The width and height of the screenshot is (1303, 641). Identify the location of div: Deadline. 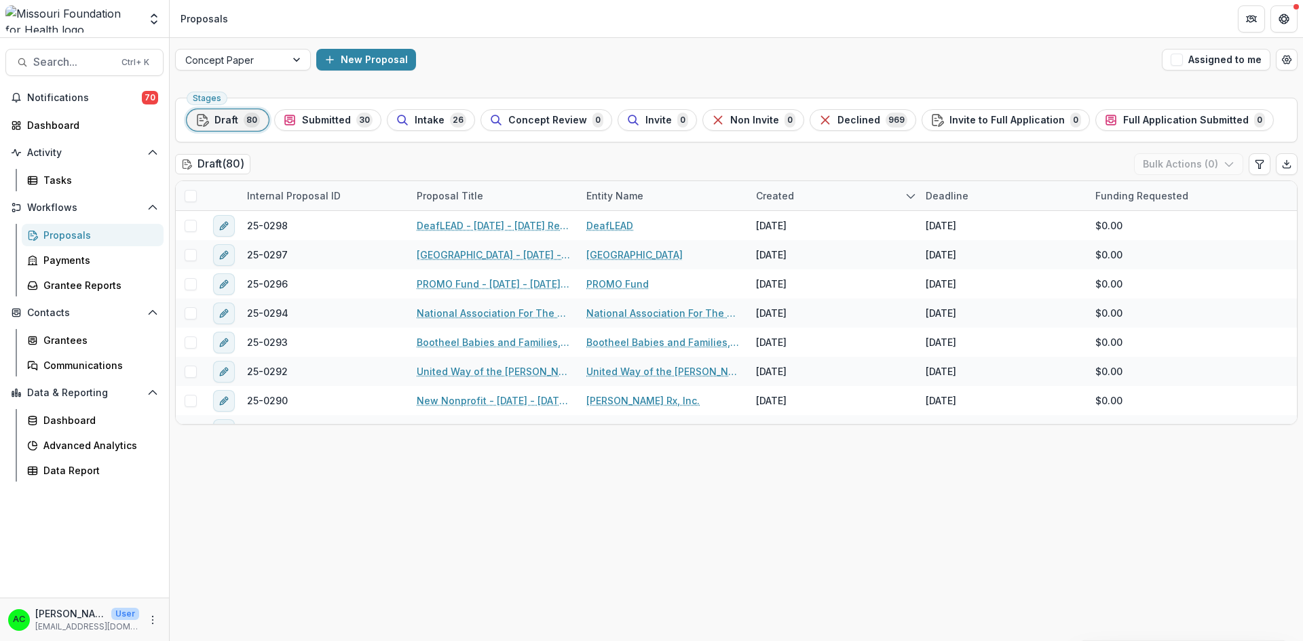
(1002, 195).